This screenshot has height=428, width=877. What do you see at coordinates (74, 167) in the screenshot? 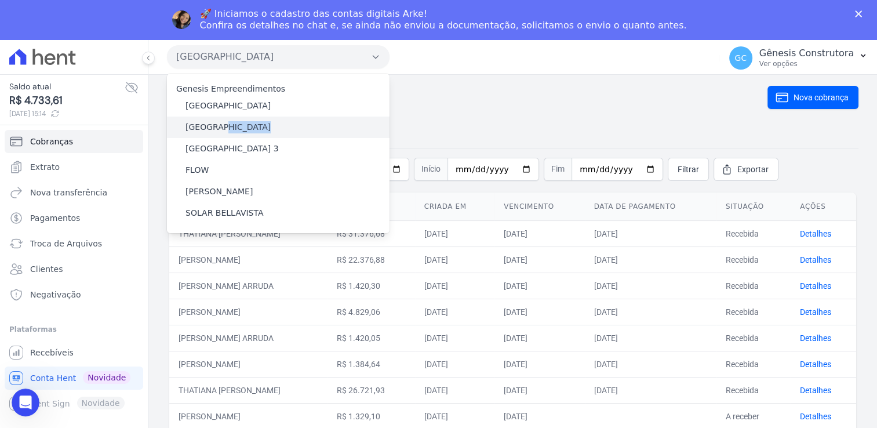
I see `a: Extrato` at bounding box center [74, 167].